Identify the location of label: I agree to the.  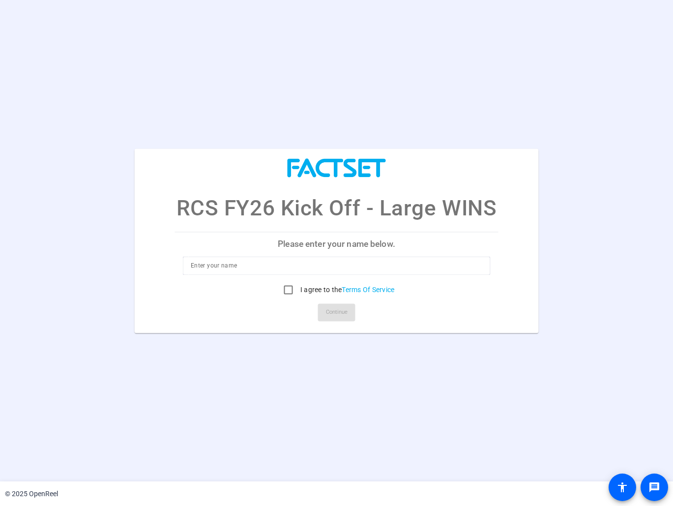
(347, 290).